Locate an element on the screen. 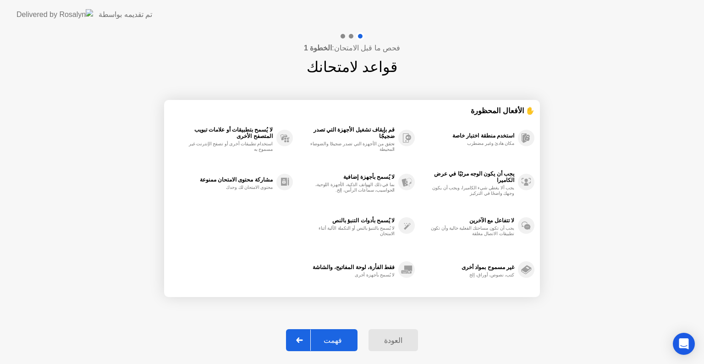  div: ✋ الأفعال المحظورة is located at coordinates (352, 110).